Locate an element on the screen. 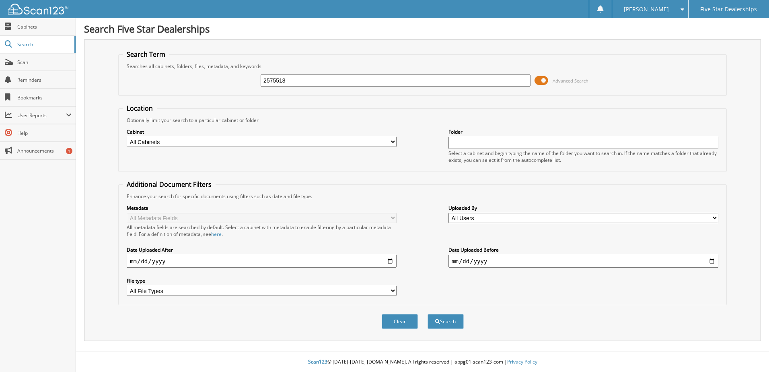 The width and height of the screenshot is (769, 372). h1: Search Five Star Dealerships is located at coordinates (423, 29).